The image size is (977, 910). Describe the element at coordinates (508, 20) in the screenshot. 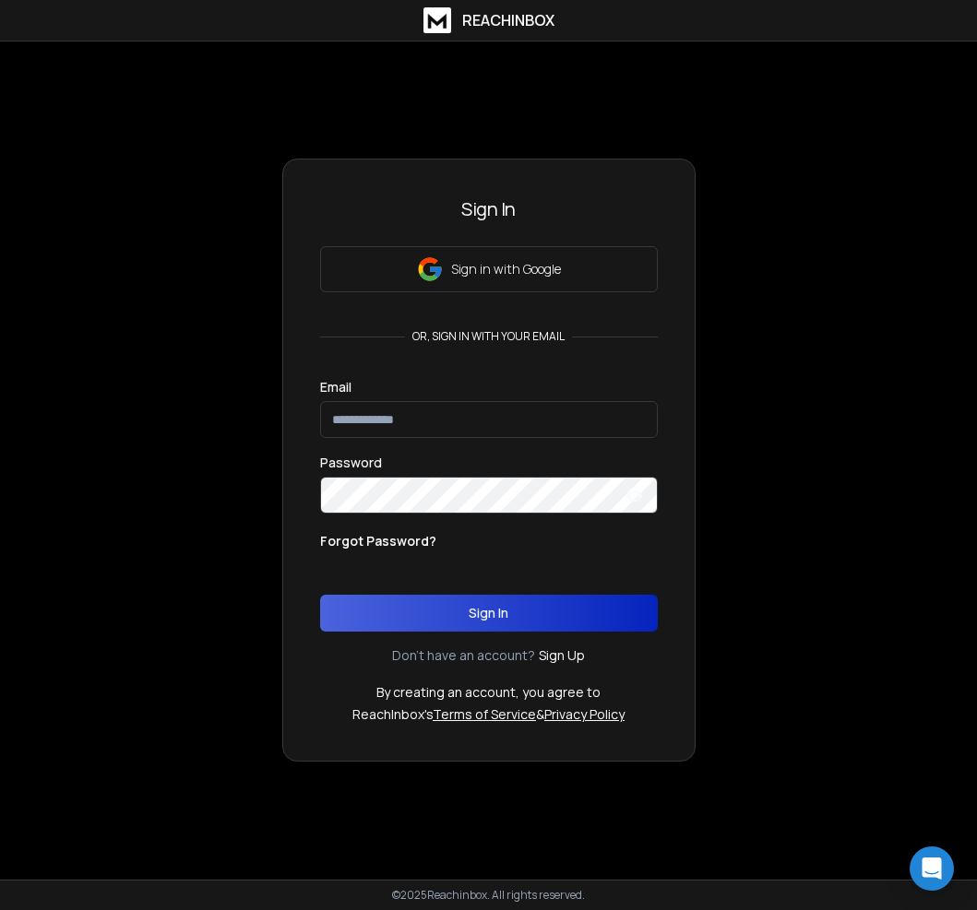

I see `h1: ReachInbox` at that location.